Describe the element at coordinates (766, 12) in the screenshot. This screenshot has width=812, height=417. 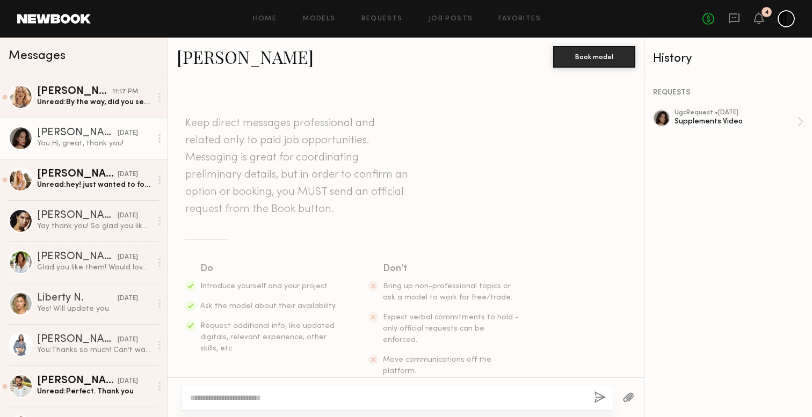
I see `div: 4` at that location.